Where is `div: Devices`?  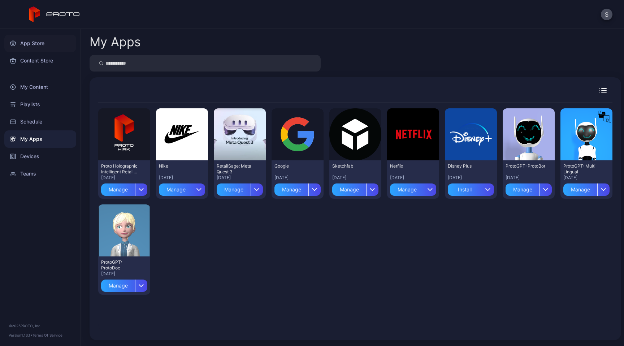
div: Devices is located at coordinates (40, 156).